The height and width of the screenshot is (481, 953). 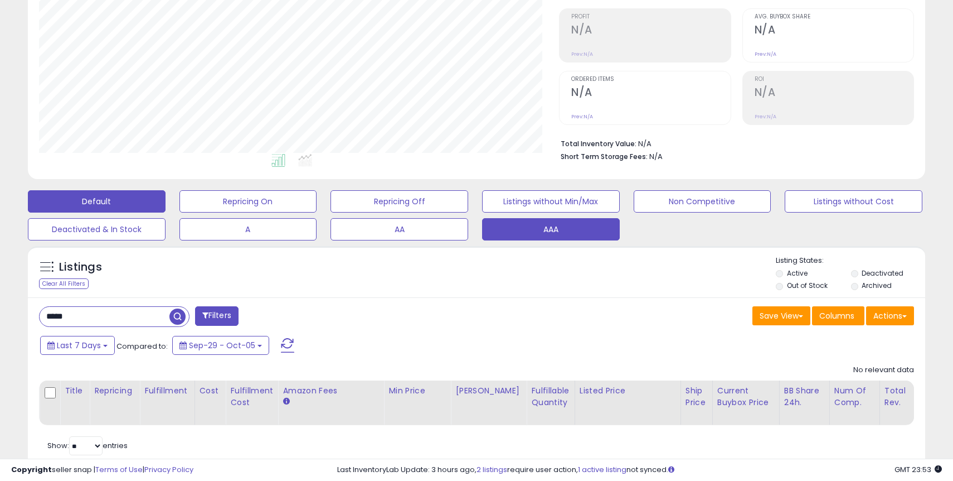 I want to click on div: Fulfillment Cost, so click(x=251, y=396).